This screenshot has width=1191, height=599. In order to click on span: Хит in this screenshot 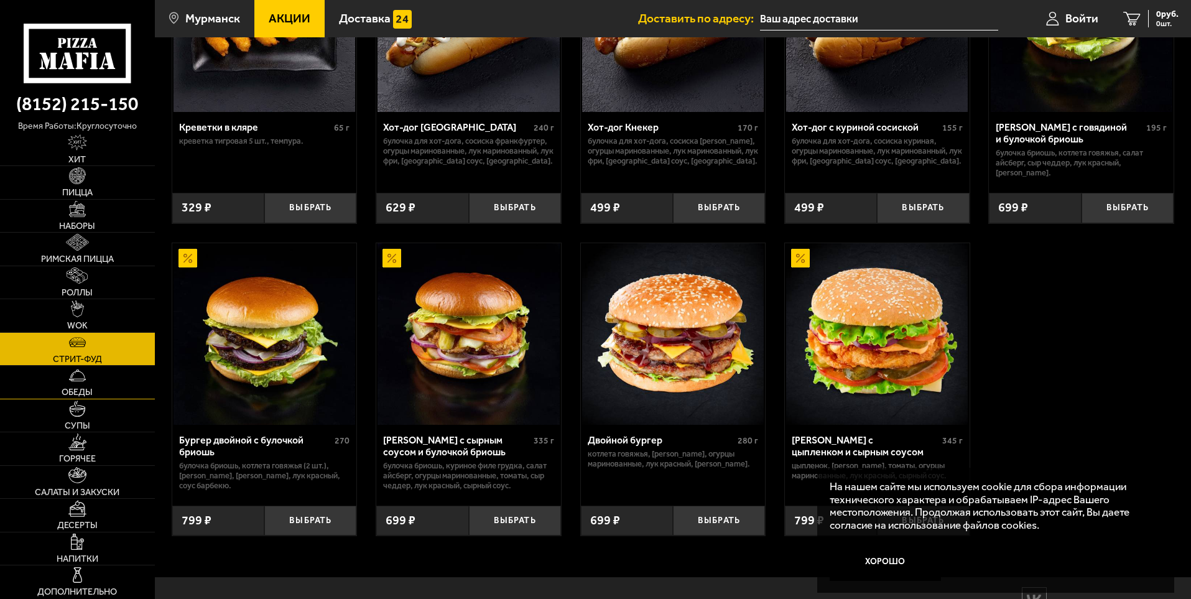, I will do `click(77, 160)`.